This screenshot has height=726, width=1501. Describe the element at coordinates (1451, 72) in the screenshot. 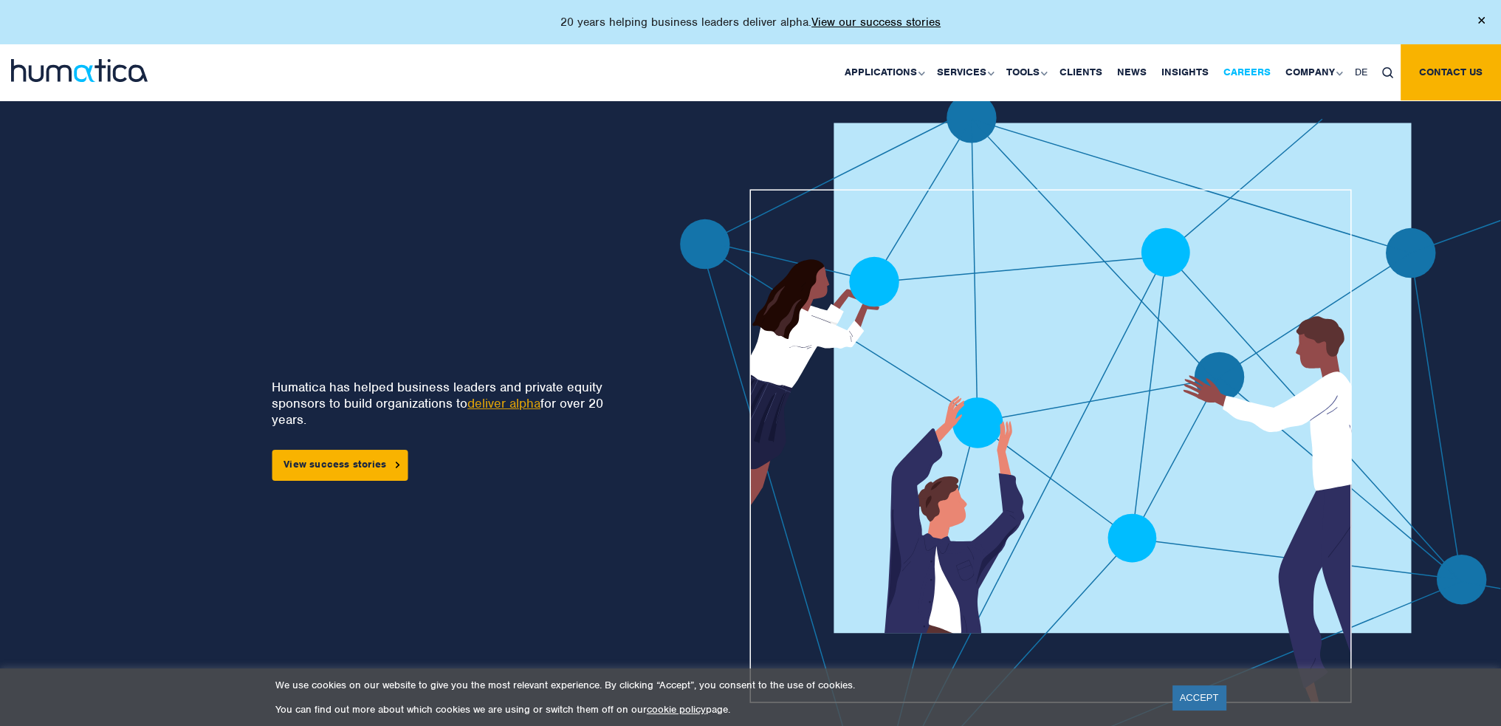

I see `a: Contact us` at that location.